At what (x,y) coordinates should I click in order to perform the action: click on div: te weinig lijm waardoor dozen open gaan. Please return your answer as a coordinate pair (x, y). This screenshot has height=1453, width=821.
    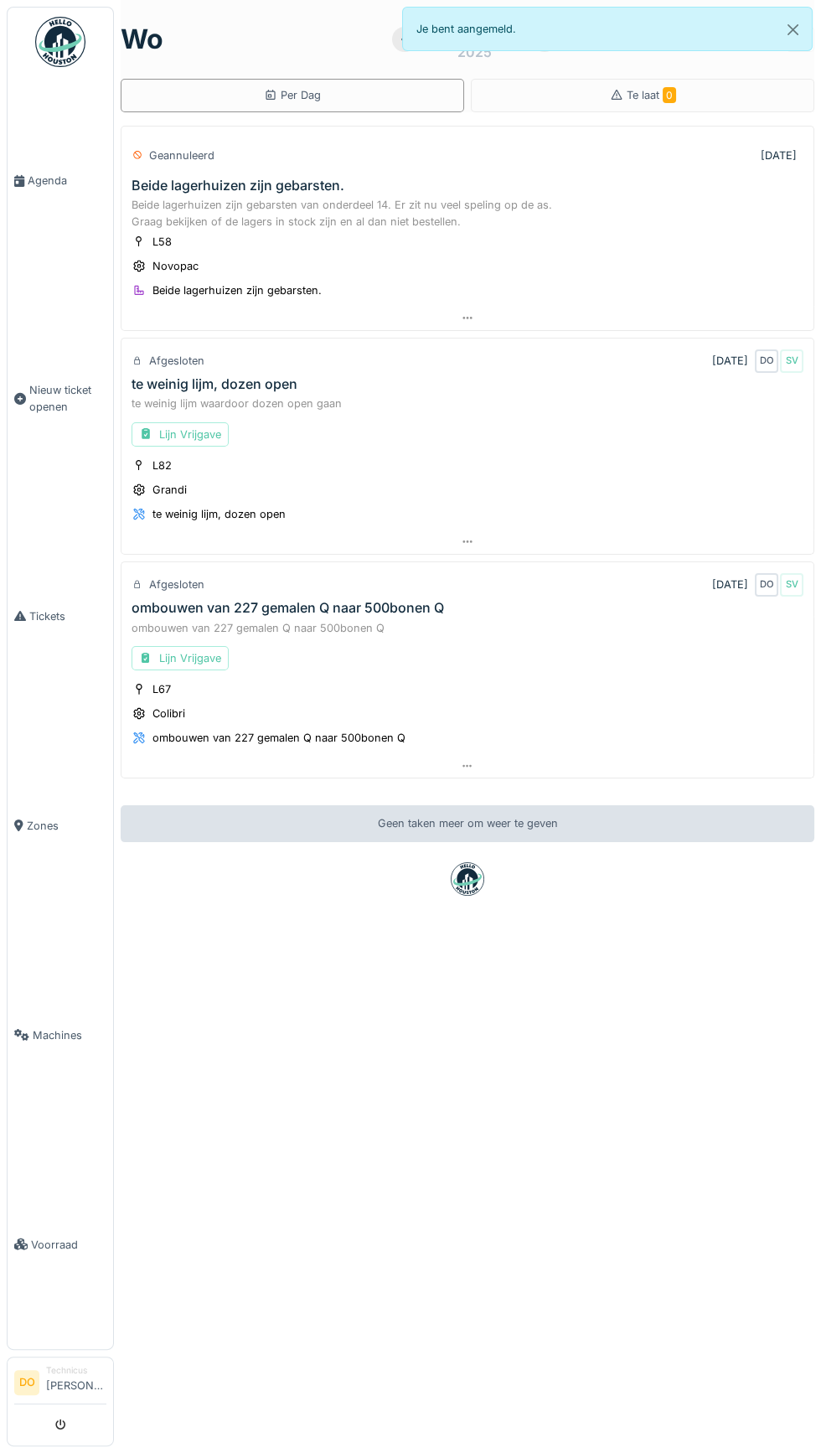
    Looking at the image, I should click on (468, 403).